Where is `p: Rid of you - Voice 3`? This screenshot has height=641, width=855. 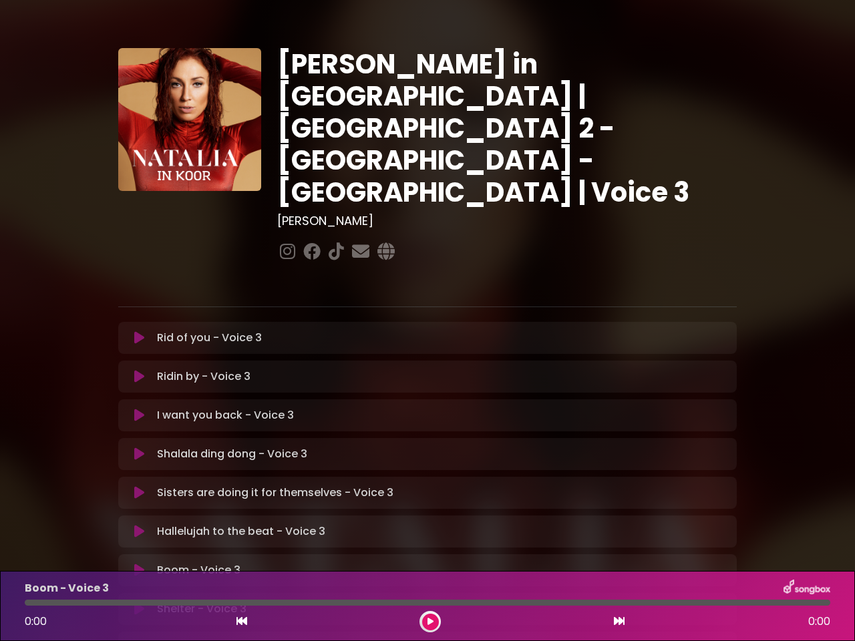
p: Rid of you - Voice 3 is located at coordinates (209, 338).